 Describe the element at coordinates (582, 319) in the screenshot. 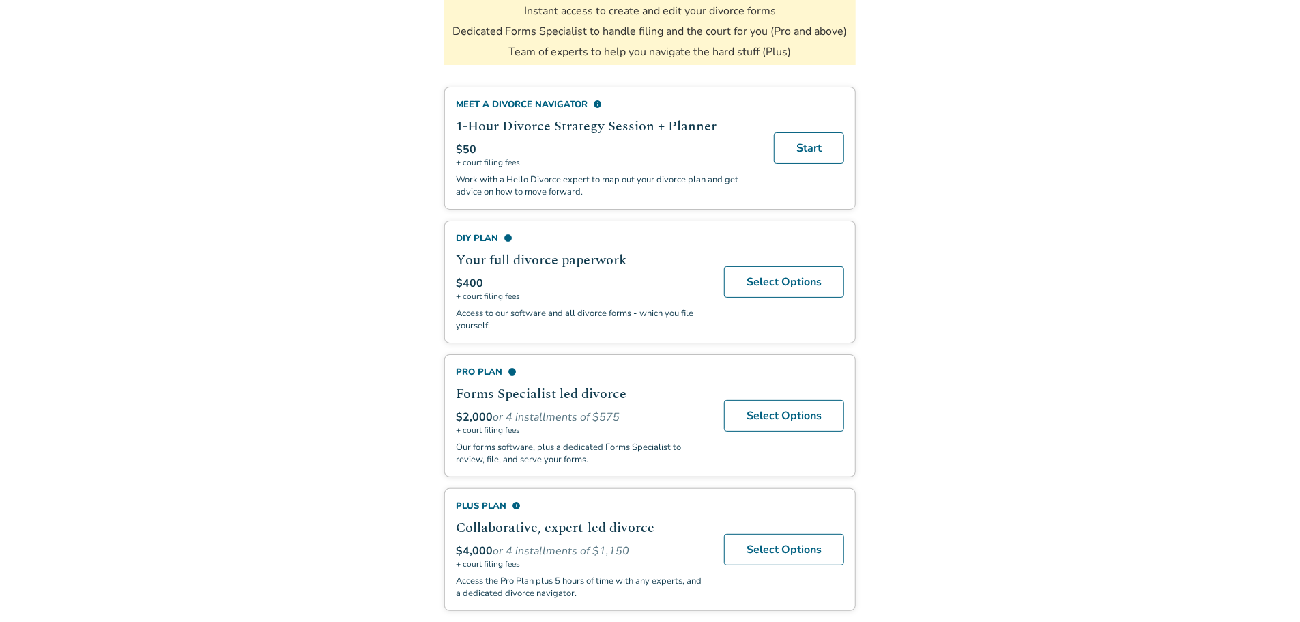

I see `p: Access to our software and all divorce forms - which you file yourself.` at that location.